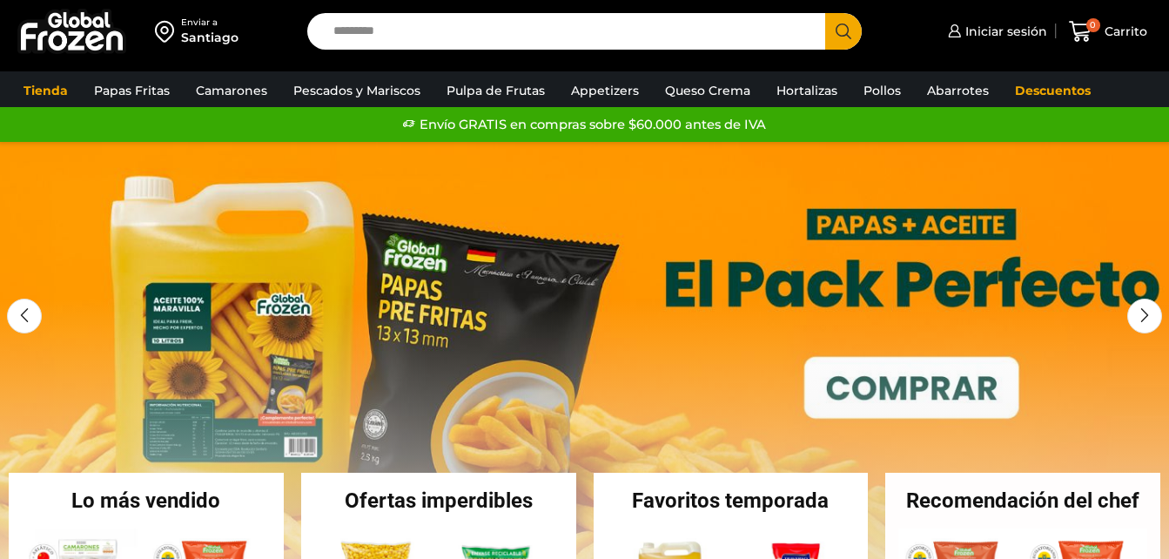 This screenshot has width=1169, height=559. What do you see at coordinates (210, 37) in the screenshot?
I see `div: Santiago` at bounding box center [210, 37].